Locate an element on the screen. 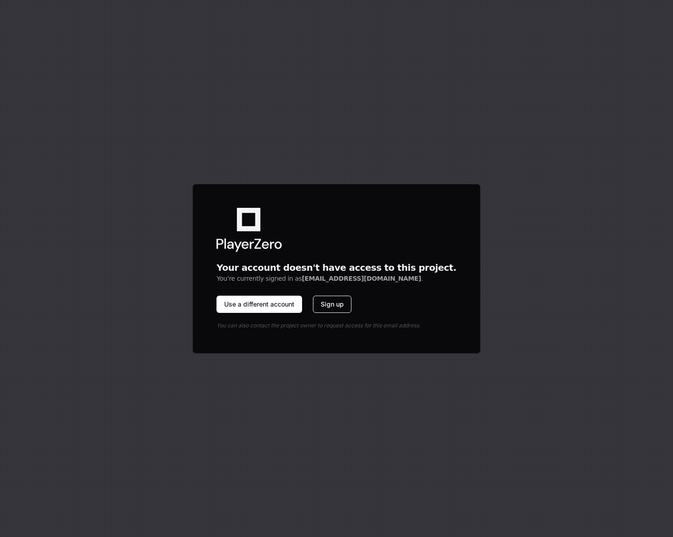 The height and width of the screenshot is (537, 673). span: You’re currently signed in as . is located at coordinates (320, 278).